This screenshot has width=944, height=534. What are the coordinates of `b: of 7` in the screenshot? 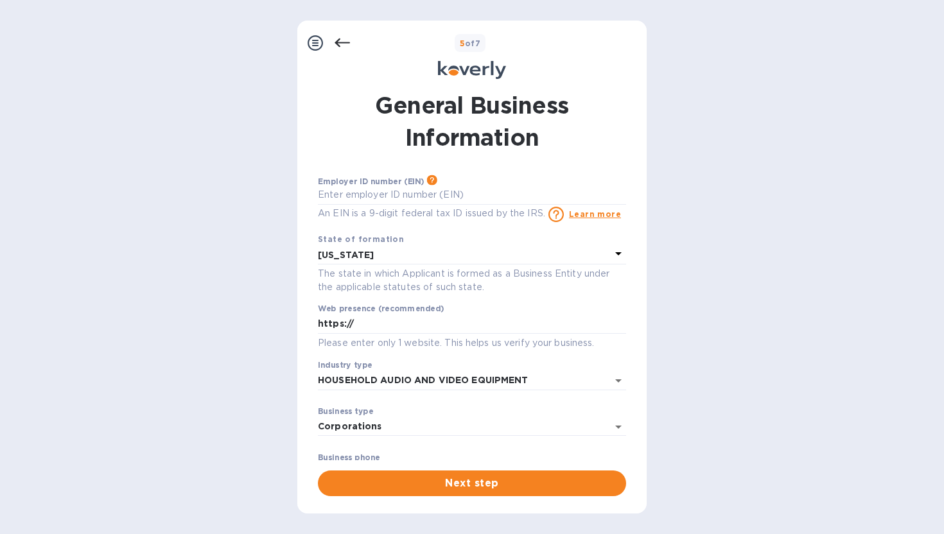 It's located at (470, 43).